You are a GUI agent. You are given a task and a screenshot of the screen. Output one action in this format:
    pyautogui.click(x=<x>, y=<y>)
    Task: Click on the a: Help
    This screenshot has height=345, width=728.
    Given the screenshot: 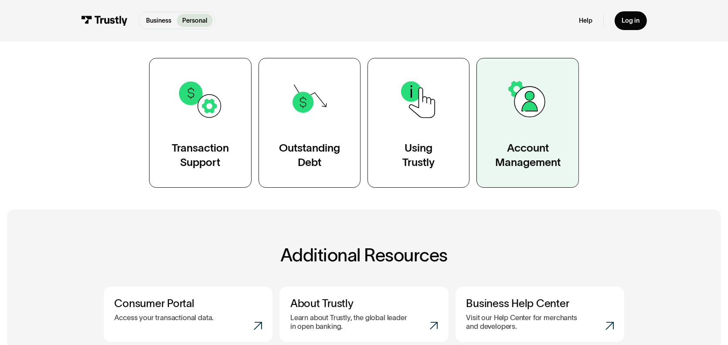 What is the action you would take?
    pyautogui.click(x=586, y=20)
    